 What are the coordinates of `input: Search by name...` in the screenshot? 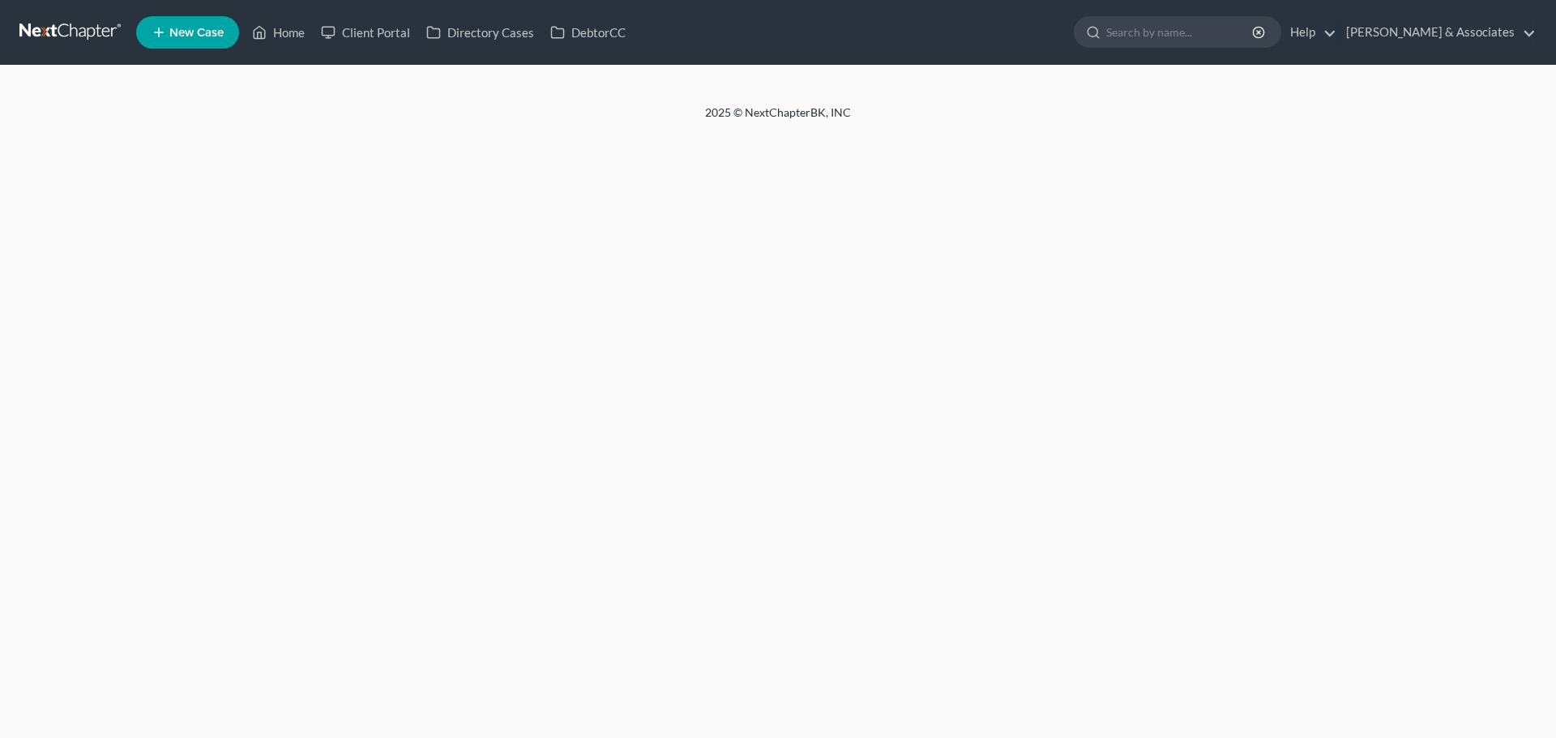 It's located at (1180, 32).